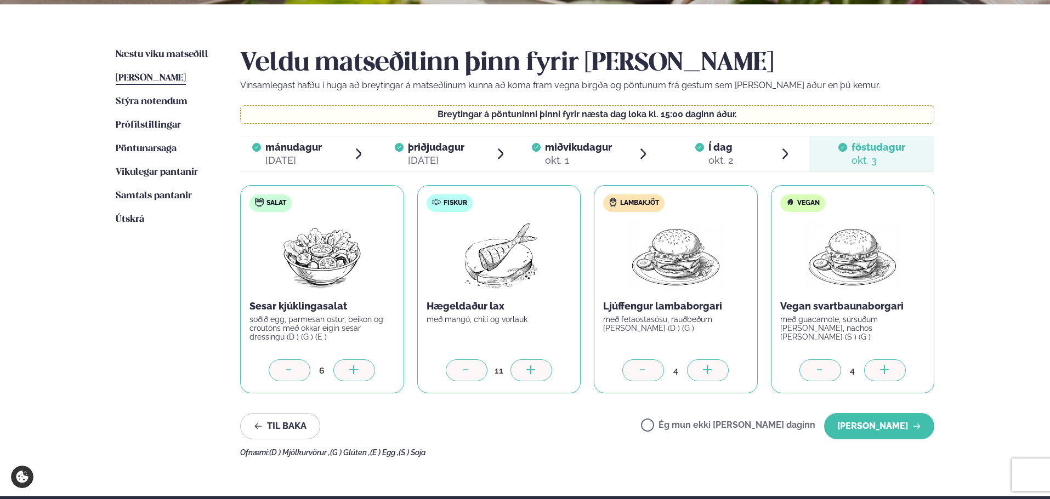  I want to click on p: Sesar kjúklingasalat, so click(322, 306).